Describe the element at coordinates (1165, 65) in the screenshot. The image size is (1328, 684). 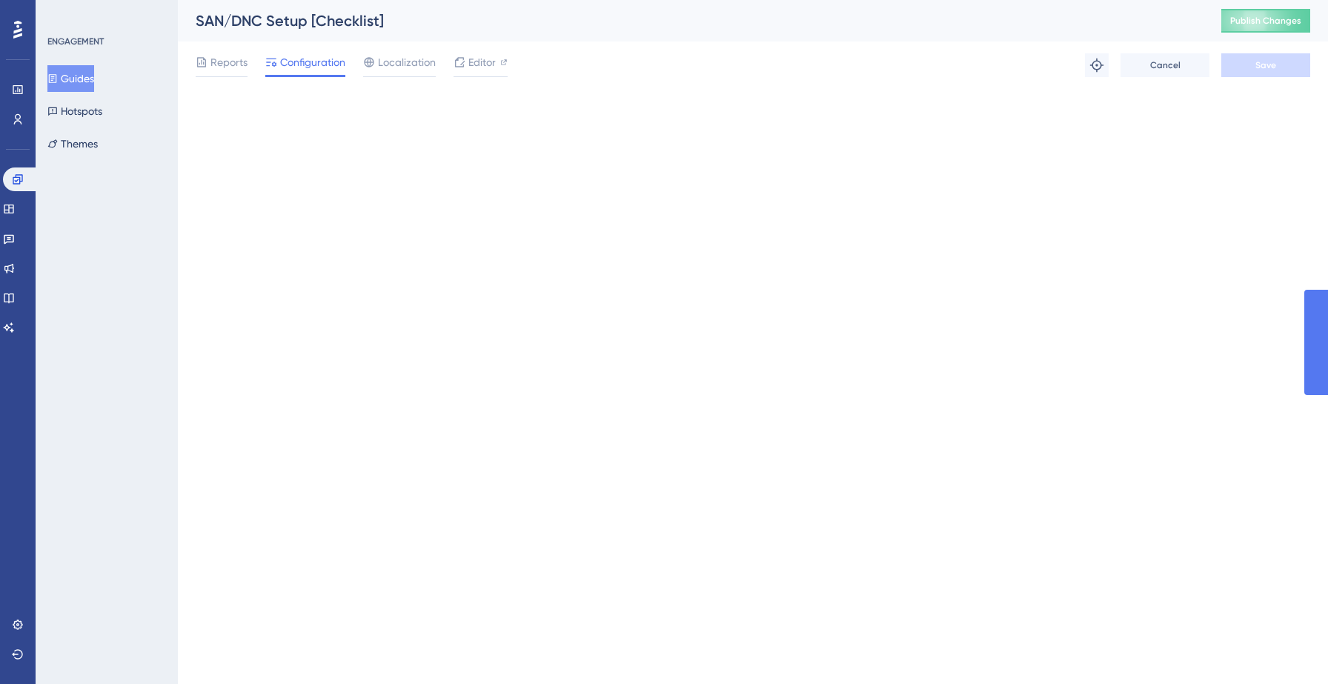
I see `span: Cancel` at that location.